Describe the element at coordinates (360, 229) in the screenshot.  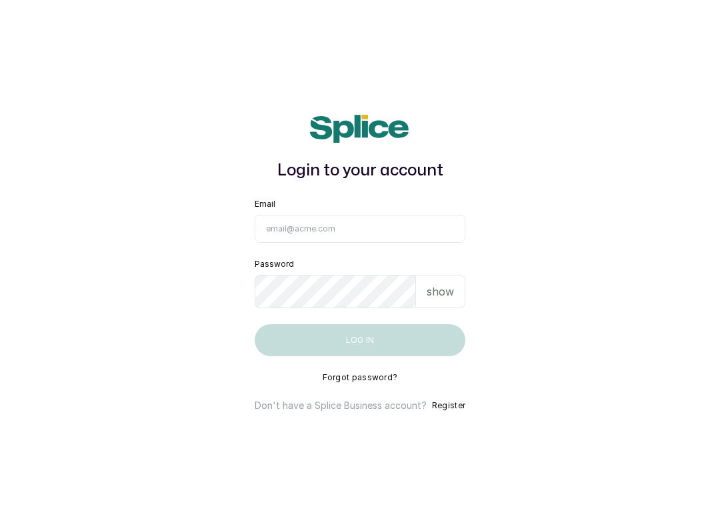
I see `input: email@acme.com` at that location.